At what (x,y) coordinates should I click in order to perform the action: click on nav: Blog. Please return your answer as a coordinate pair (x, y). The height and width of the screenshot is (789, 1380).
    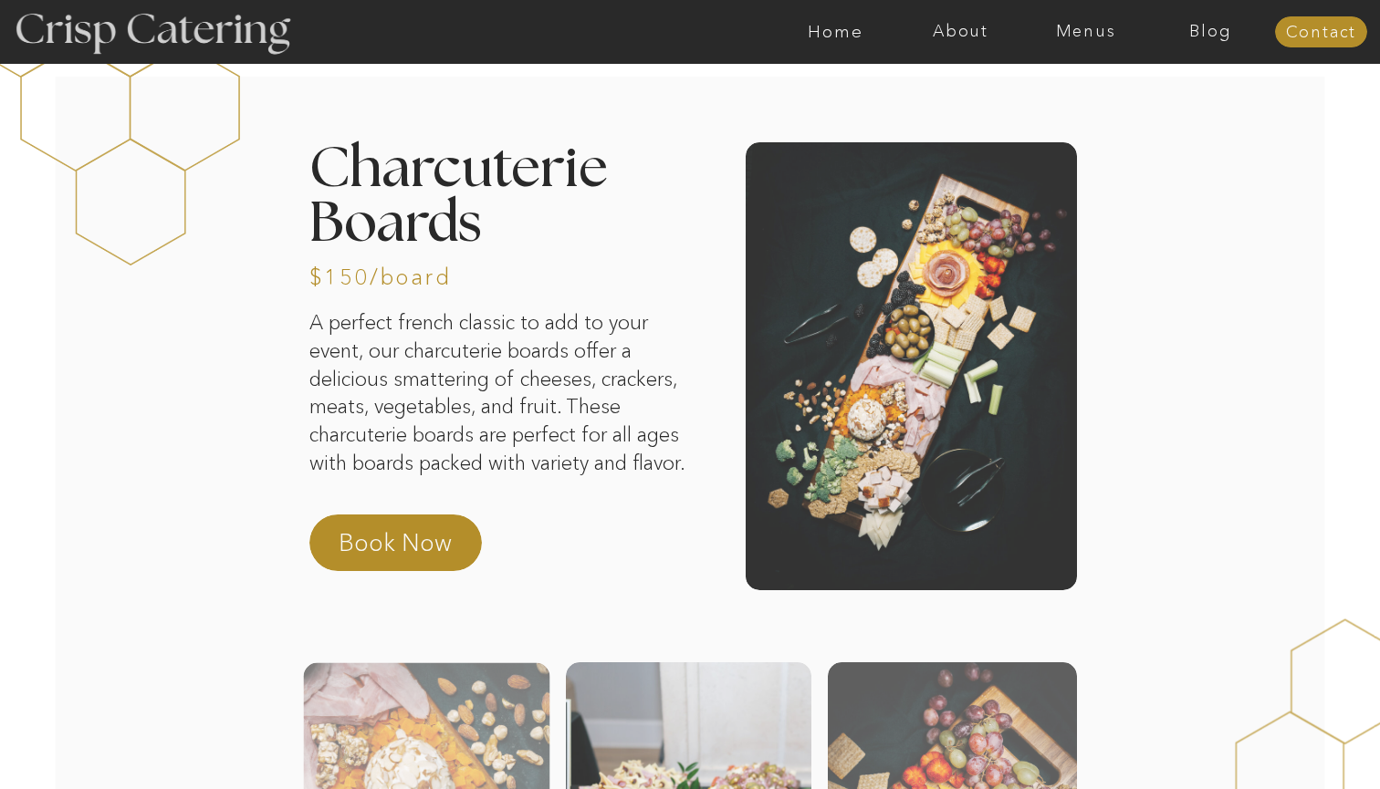
    Looking at the image, I should click on (1210, 32).